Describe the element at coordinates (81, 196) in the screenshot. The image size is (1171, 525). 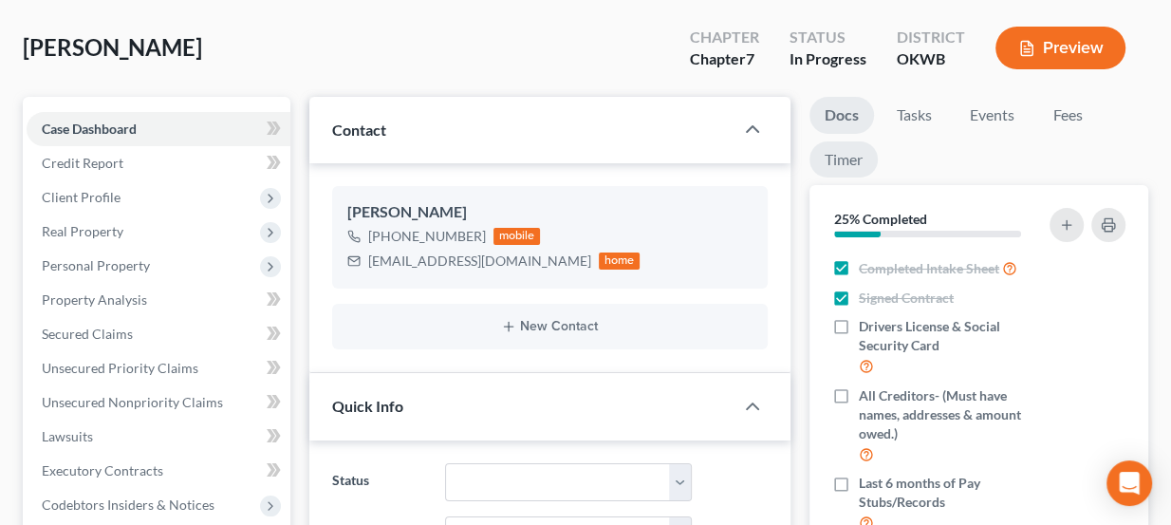
I see `span: Client Profile` at that location.